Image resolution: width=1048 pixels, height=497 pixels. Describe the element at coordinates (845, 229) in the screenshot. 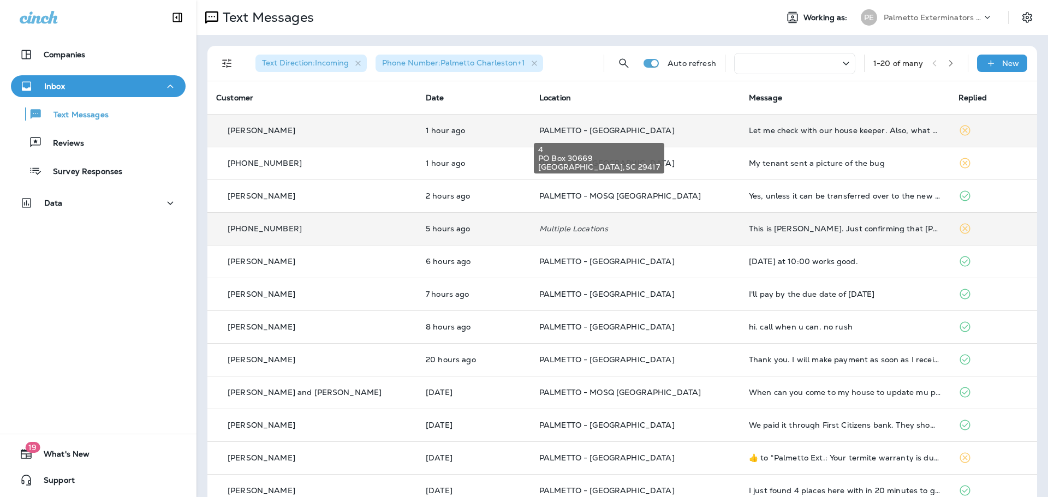

I see `div: This is Jeff DiPasquale. Just confirming that Hunter will be here this Friday at 10:00 to inspect...` at that location.